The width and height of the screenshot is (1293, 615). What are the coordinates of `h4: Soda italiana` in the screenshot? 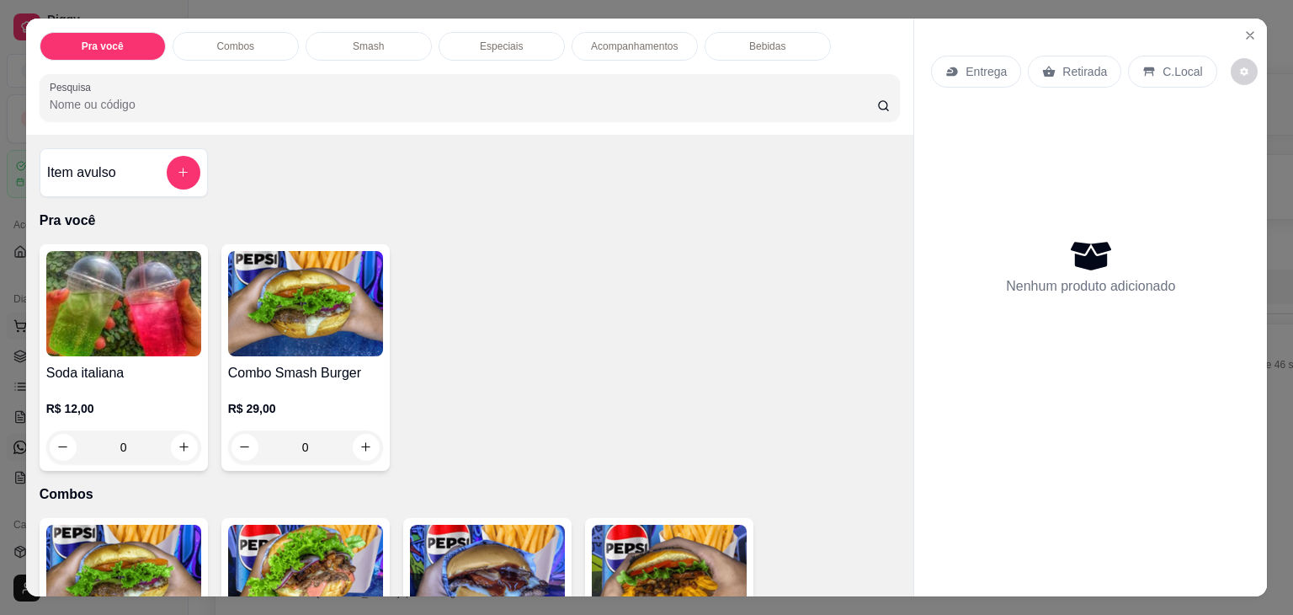 It's located at (124, 373).